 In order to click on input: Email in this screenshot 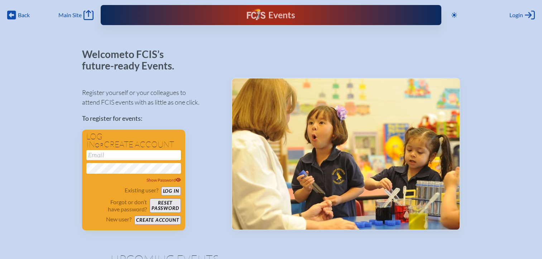, I will do `click(134, 155)`.